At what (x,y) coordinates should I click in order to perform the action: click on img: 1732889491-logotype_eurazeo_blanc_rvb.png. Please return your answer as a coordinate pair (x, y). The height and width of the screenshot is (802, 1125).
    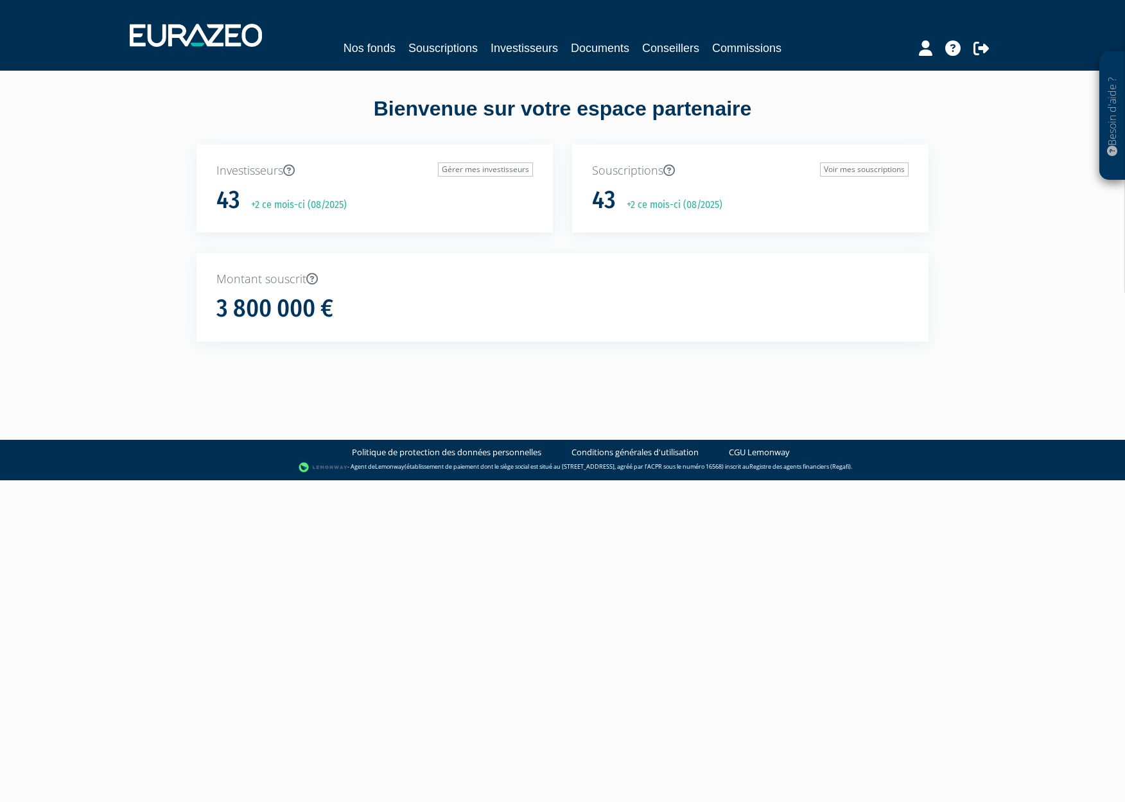
    Looking at the image, I should click on (196, 35).